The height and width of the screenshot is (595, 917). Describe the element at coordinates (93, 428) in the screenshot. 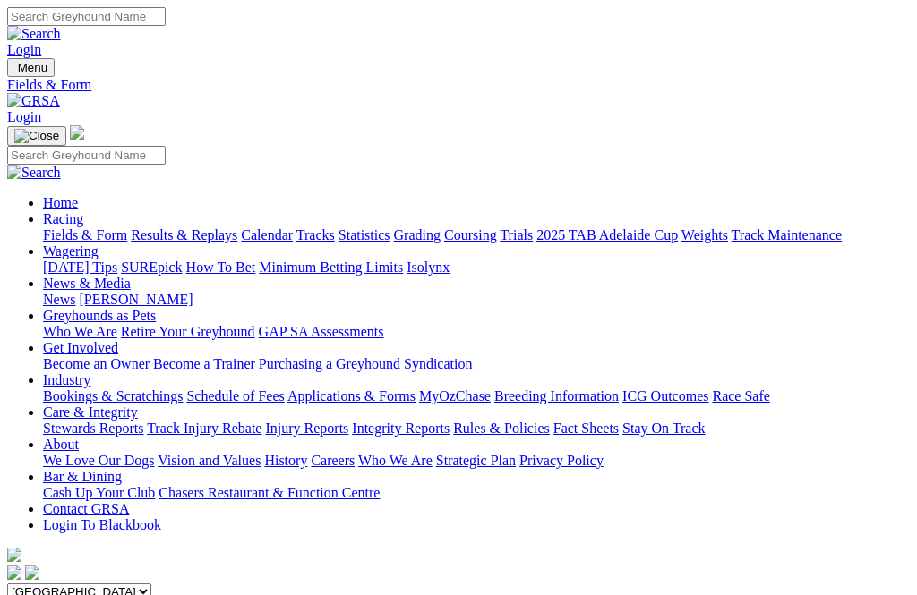

I see `a: Stewards Reports` at that location.